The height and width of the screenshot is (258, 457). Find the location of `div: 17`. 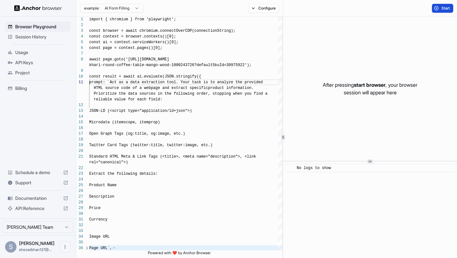

div: 17 is located at coordinates (80, 134).